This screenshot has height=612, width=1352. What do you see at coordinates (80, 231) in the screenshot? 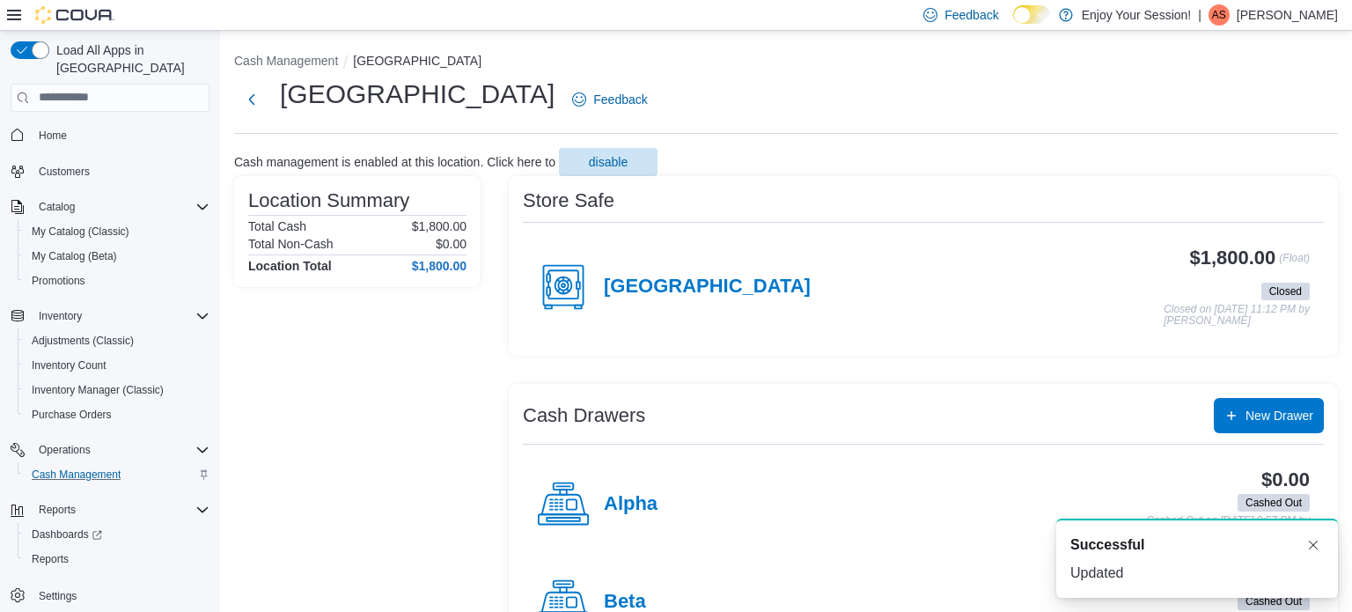
I see `a: My Catalog (Classic)` at bounding box center [80, 231].